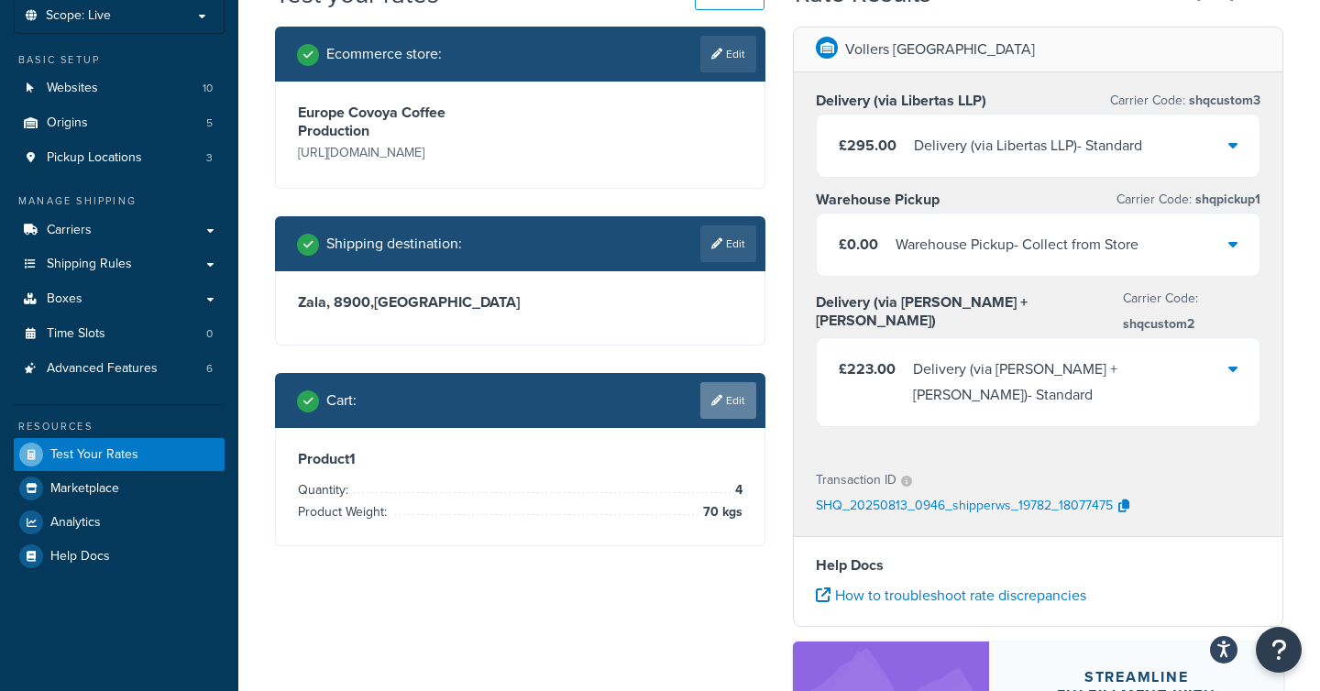 This screenshot has height=691, width=1320. Describe the element at coordinates (119, 557) in the screenshot. I see `li: Help Docs` at that location.